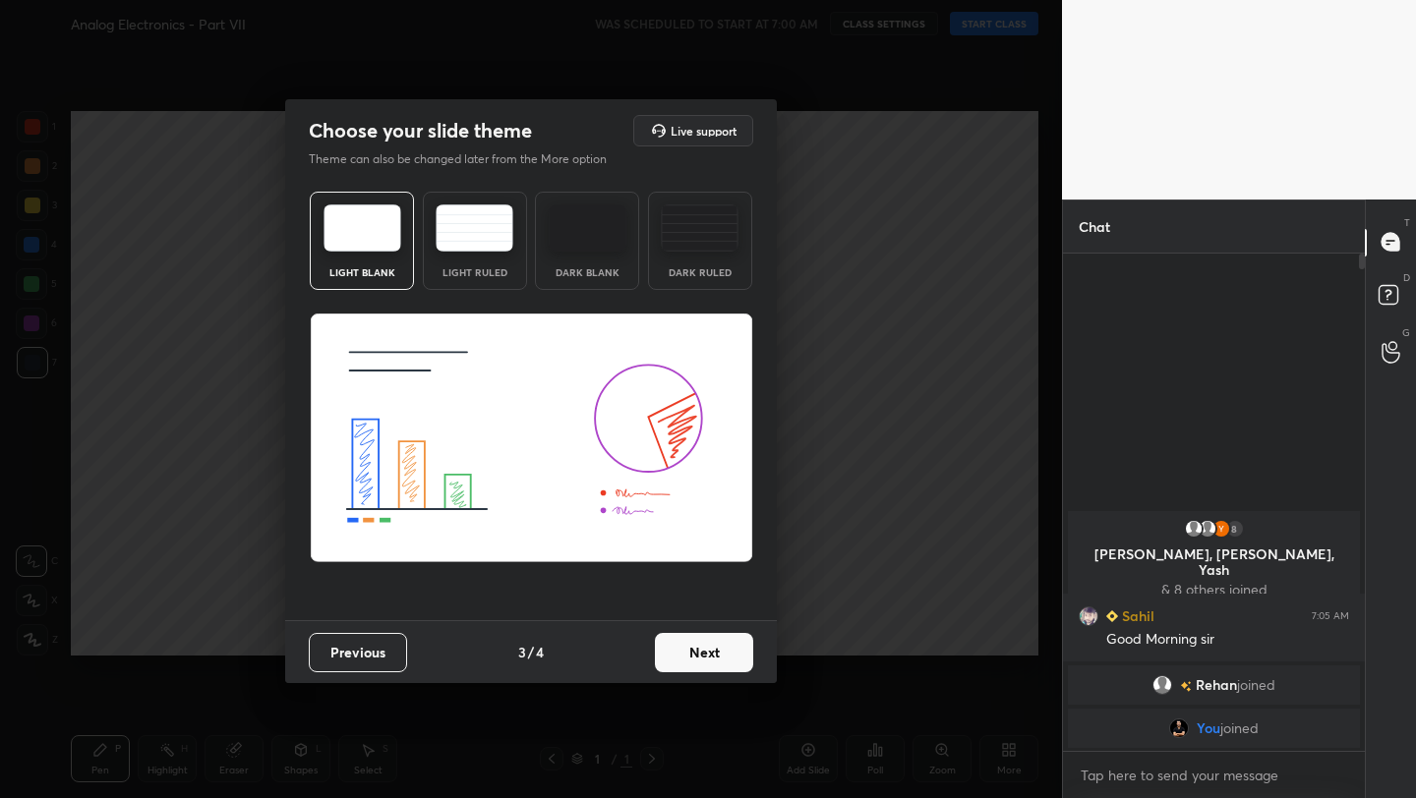 The width and height of the screenshot is (1416, 798). What do you see at coordinates (474, 228) in the screenshot?
I see `img: lightRuledTheme.5fabf969.svg` at bounding box center [474, 228].